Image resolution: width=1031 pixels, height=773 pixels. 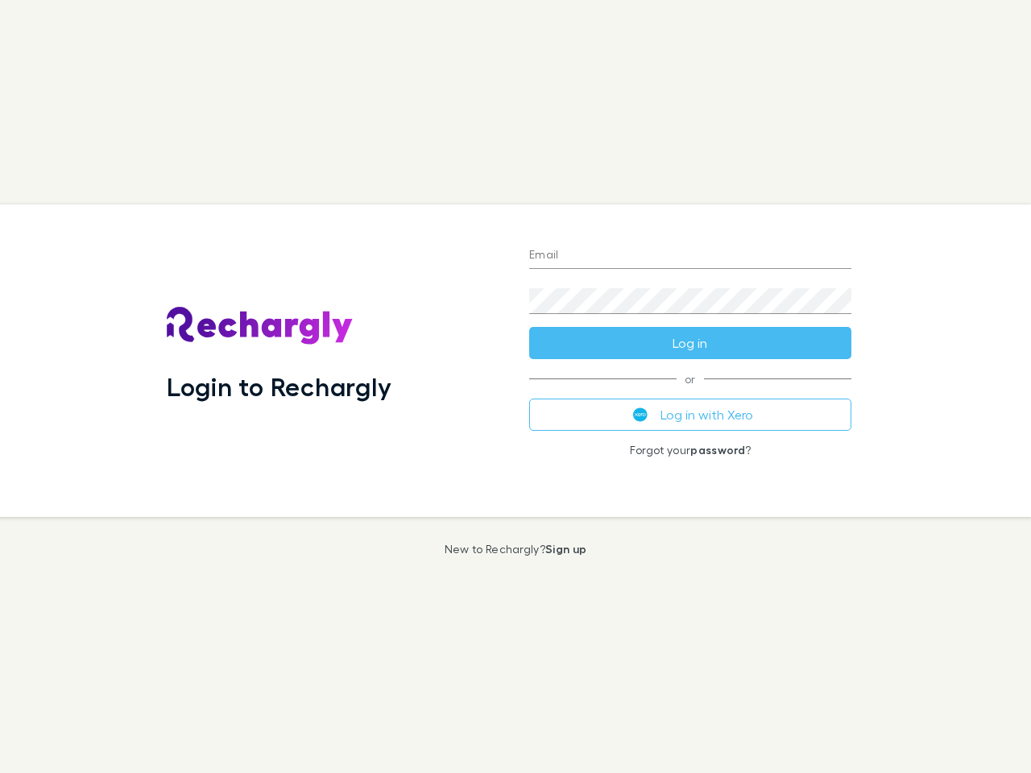 What do you see at coordinates (690, 343) in the screenshot?
I see `button: Log in` at bounding box center [690, 343].